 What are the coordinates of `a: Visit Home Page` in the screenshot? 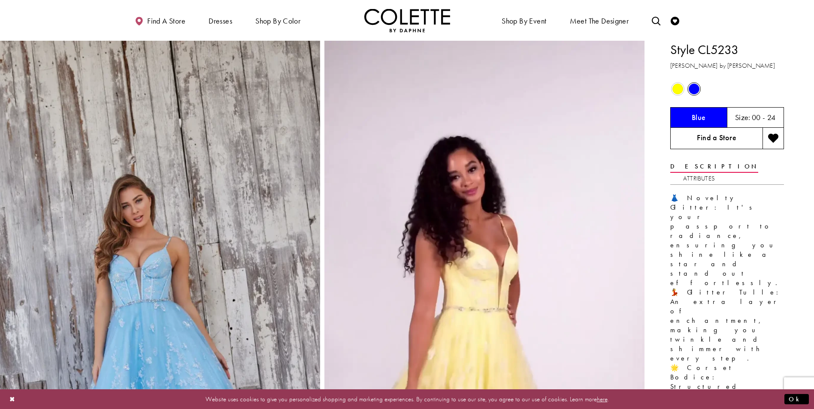 It's located at (407, 20).